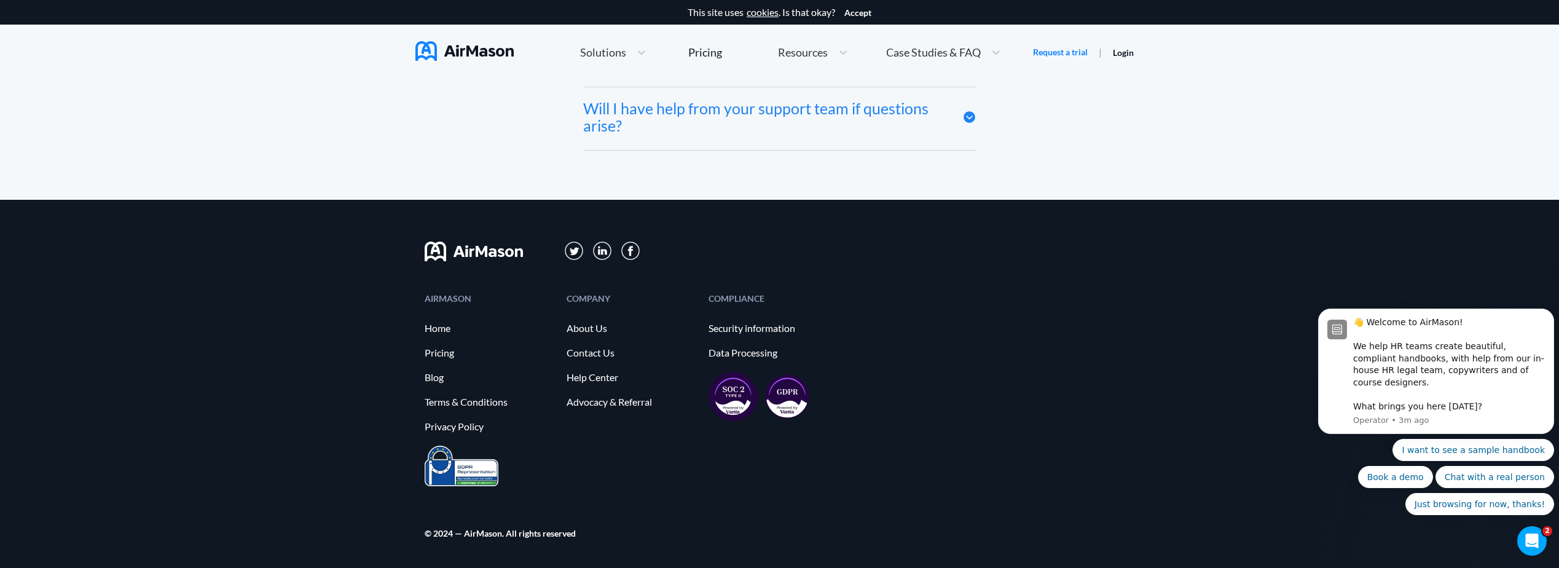 Image resolution: width=1559 pixels, height=568 pixels. What do you see at coordinates (763, 117) in the screenshot?
I see `div: Will I have help from your support team if questions arise?` at bounding box center [763, 117].